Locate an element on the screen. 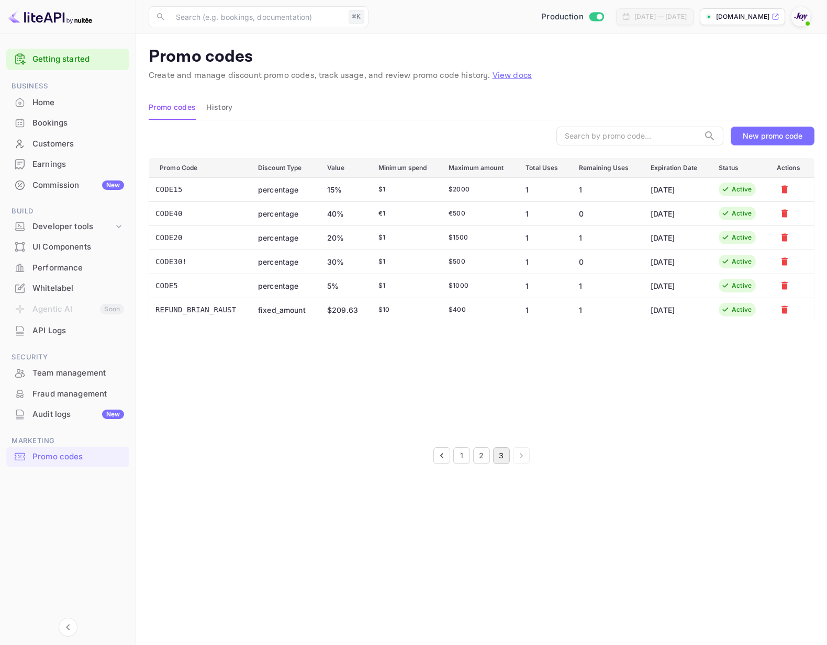 This screenshot has height=645, width=827. a: Promo codes is located at coordinates (68, 456).